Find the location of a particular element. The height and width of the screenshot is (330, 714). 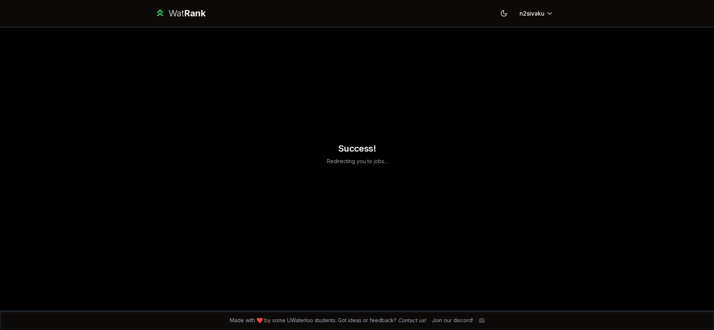

div: Join our discord! is located at coordinates (452, 321).